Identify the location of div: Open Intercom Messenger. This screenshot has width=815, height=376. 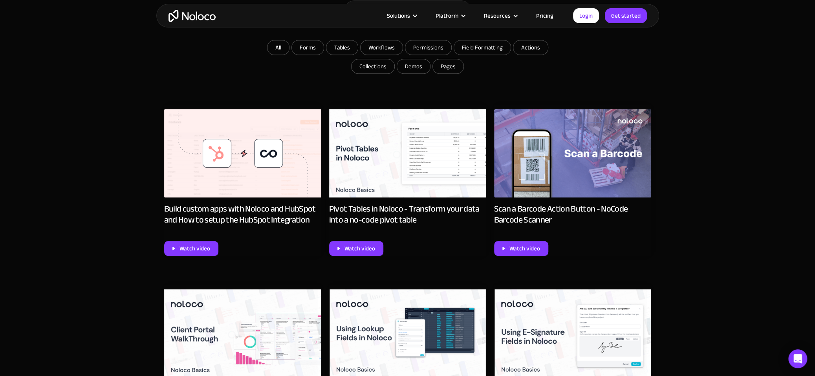
(798, 359).